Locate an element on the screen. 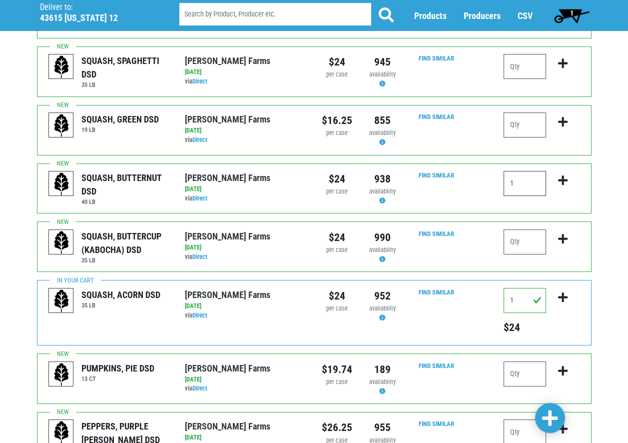 This screenshot has width=628, height=443. a: CSV is located at coordinates (525, 15).